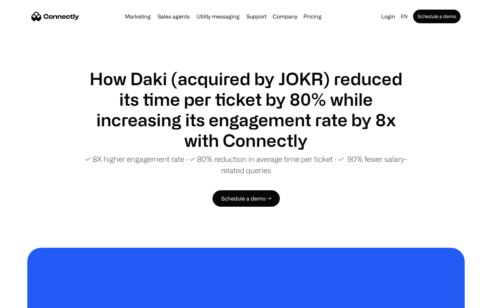  Describe the element at coordinates (285, 16) in the screenshot. I see `div: Company` at that location.